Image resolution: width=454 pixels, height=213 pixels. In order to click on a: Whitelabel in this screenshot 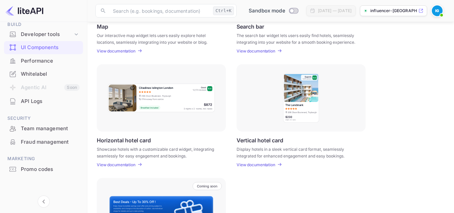, I will do `click(43, 74)`.